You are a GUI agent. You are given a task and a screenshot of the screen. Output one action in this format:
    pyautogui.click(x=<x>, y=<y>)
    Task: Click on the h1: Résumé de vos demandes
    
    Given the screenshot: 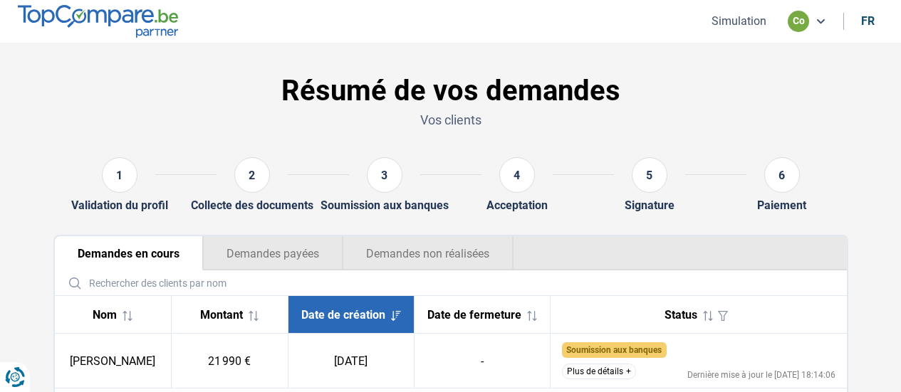 What is the action you would take?
    pyautogui.click(x=451, y=91)
    